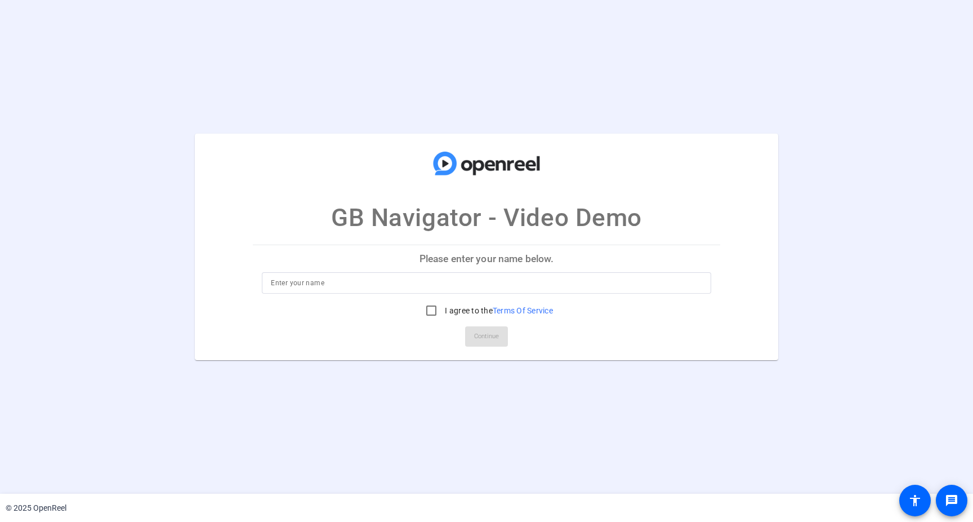 The image size is (973, 522). I want to click on a: Terms Of Service, so click(523, 310).